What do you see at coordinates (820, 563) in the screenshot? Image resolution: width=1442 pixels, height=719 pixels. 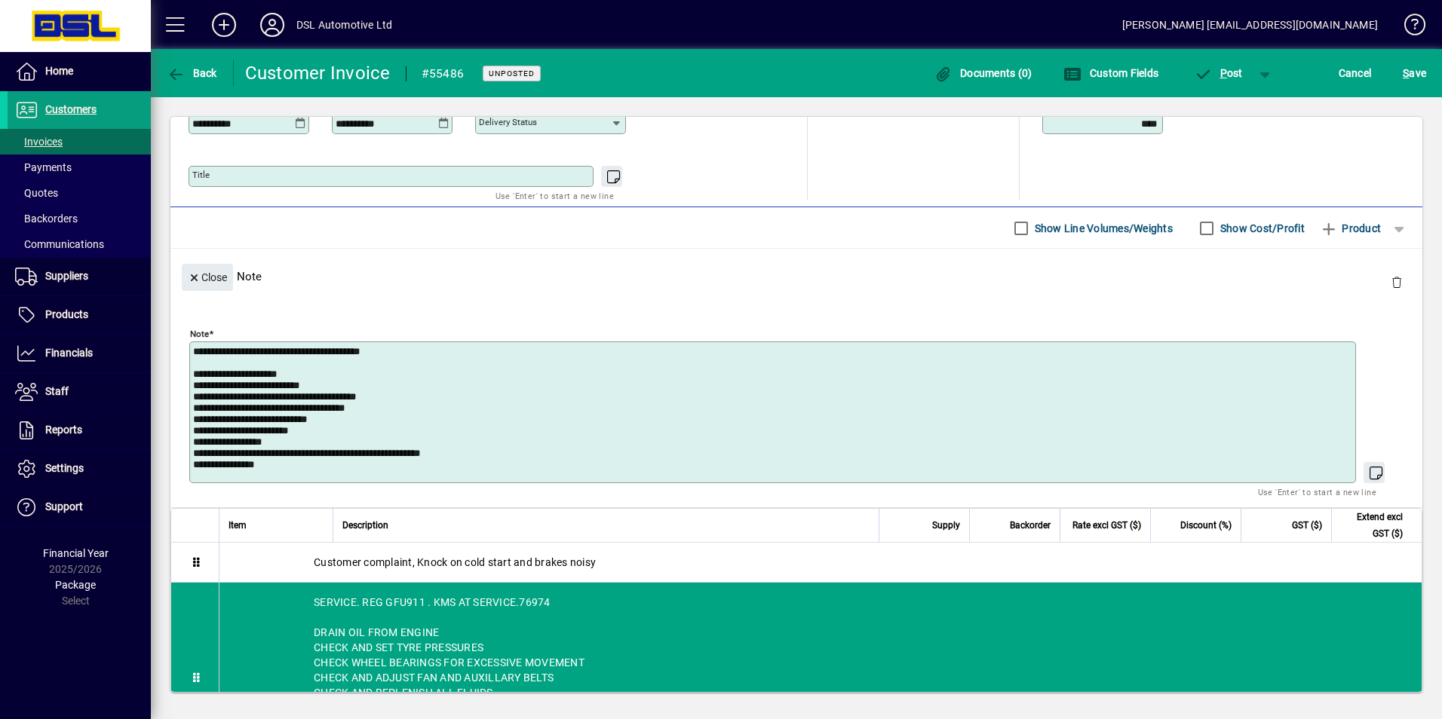 I see `div: Customer complaint, Knock on cold start and brakes noisy` at bounding box center [820, 563].